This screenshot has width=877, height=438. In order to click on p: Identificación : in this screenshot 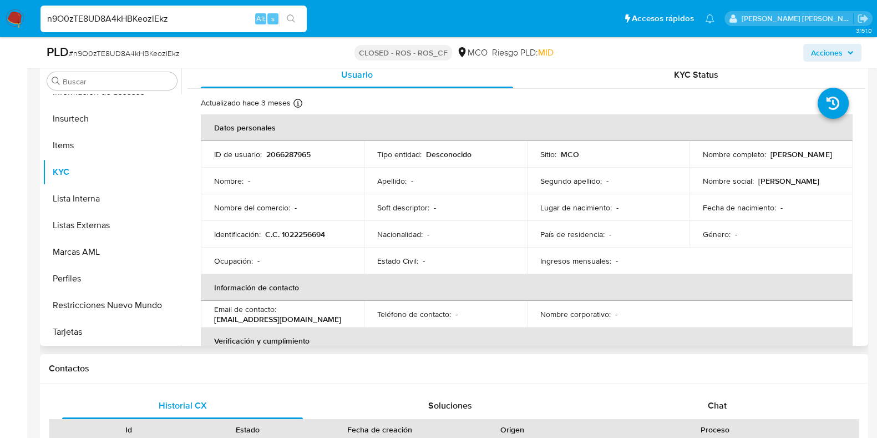, I will do `click(237, 234)`.